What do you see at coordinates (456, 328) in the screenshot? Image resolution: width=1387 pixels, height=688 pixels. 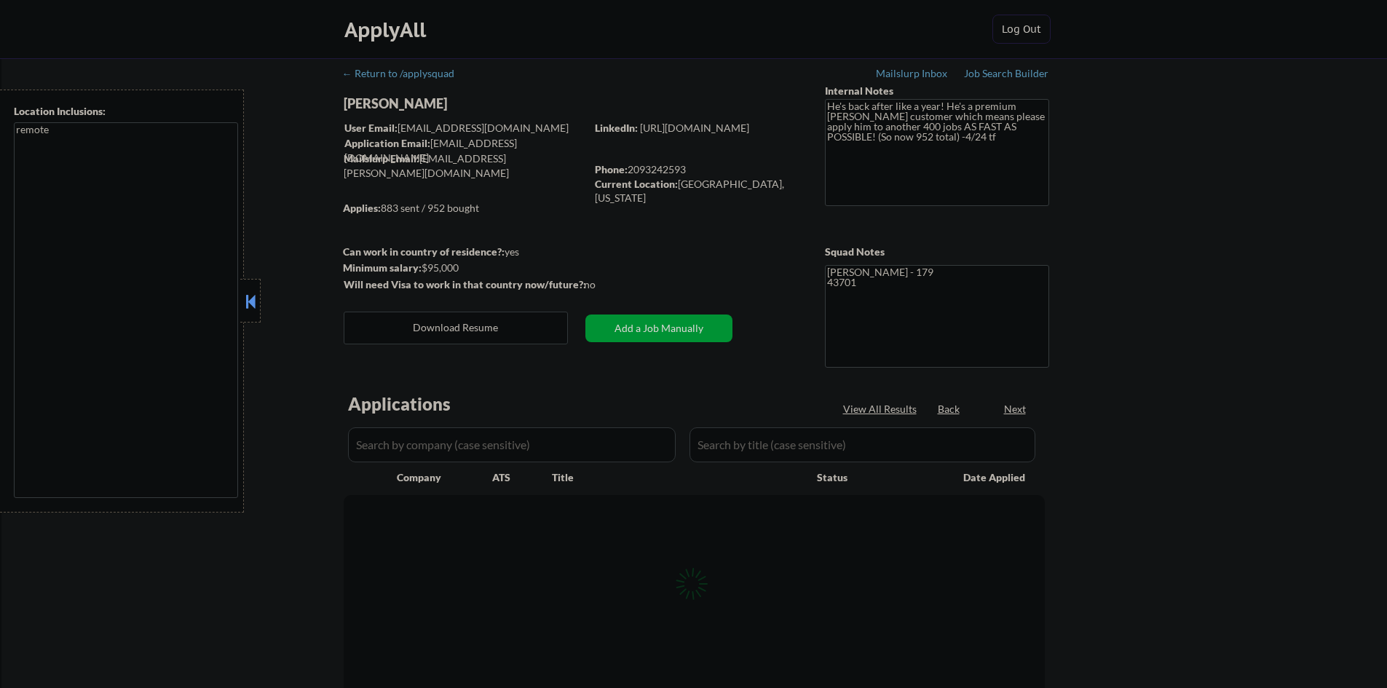 I see `button: Download Resume` at bounding box center [456, 328].